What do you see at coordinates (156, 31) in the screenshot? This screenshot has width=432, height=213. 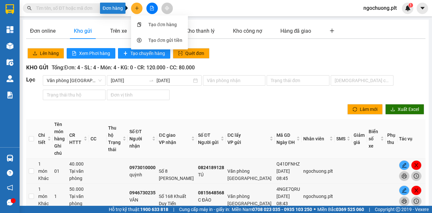 I see `div: Kho nhận` at bounding box center [156, 31].